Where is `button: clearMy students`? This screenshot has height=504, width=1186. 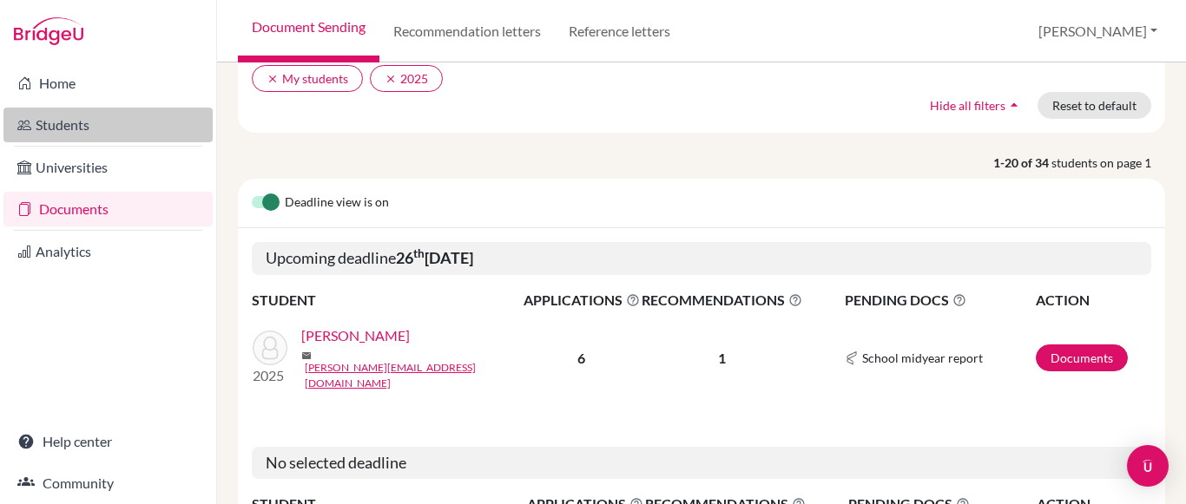
button: clearMy students is located at coordinates (307, 78).